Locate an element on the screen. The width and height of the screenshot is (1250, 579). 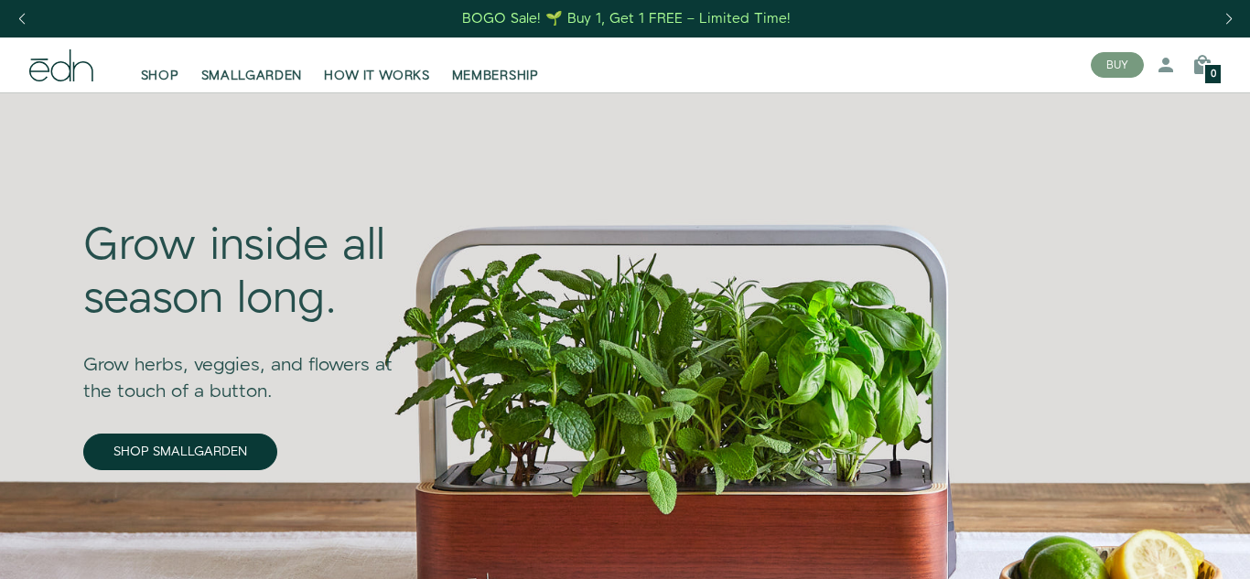
div: Grow herbs, veggies, and flowers at the touch of a button. is located at coordinates (252, 366).